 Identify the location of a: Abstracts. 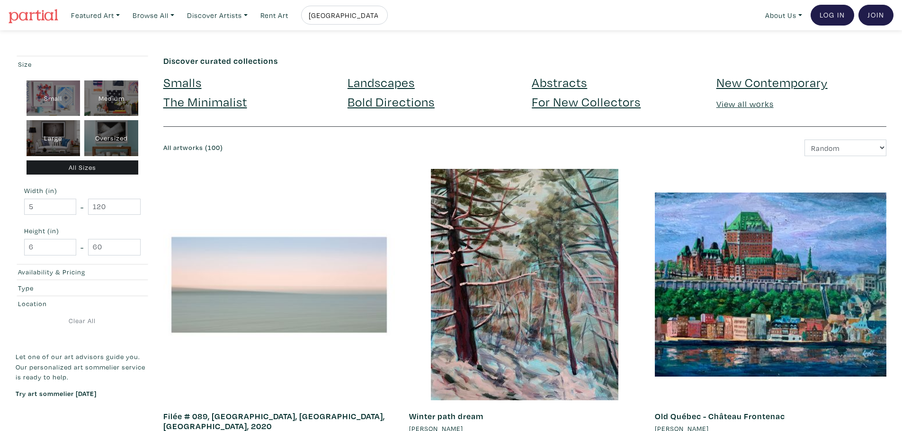
(559, 82).